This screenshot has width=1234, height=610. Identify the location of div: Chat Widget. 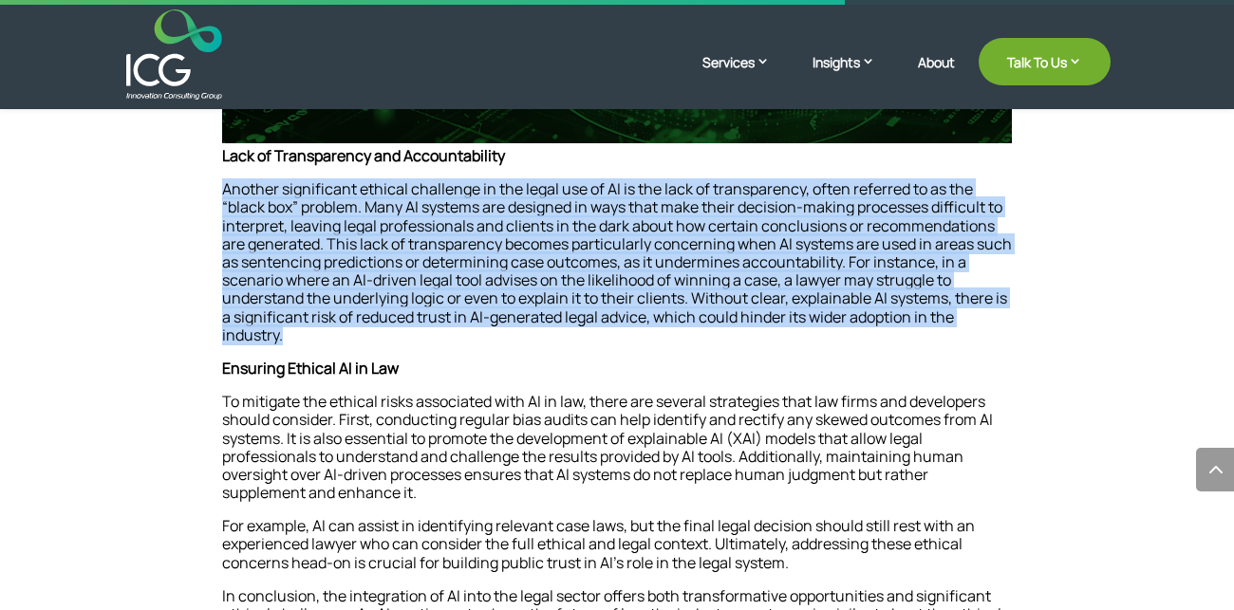
(1076, 508).